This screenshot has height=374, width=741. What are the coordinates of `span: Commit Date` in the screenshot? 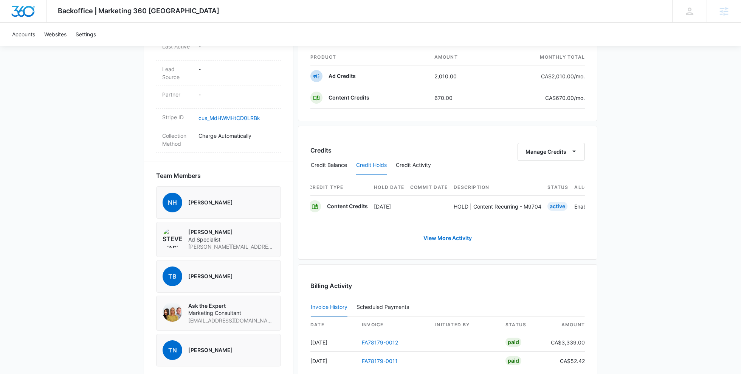 It's located at (429, 187).